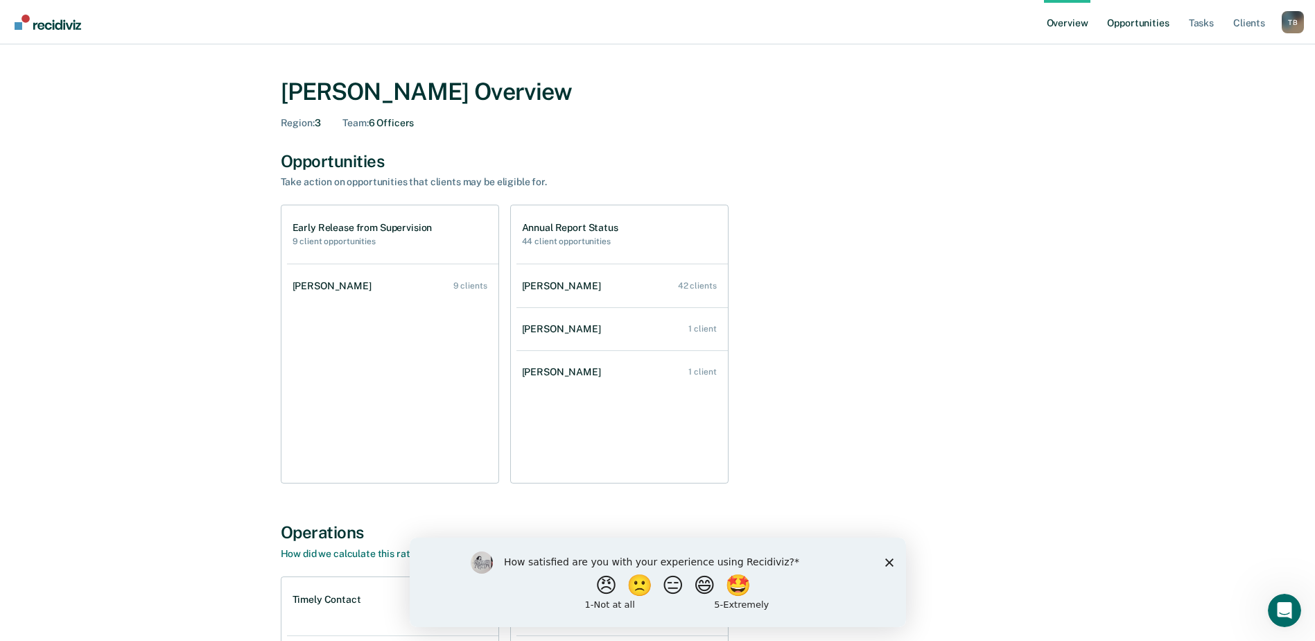 The width and height of the screenshot is (1315, 641). I want to click on img: Recidiviz, so click(48, 22).